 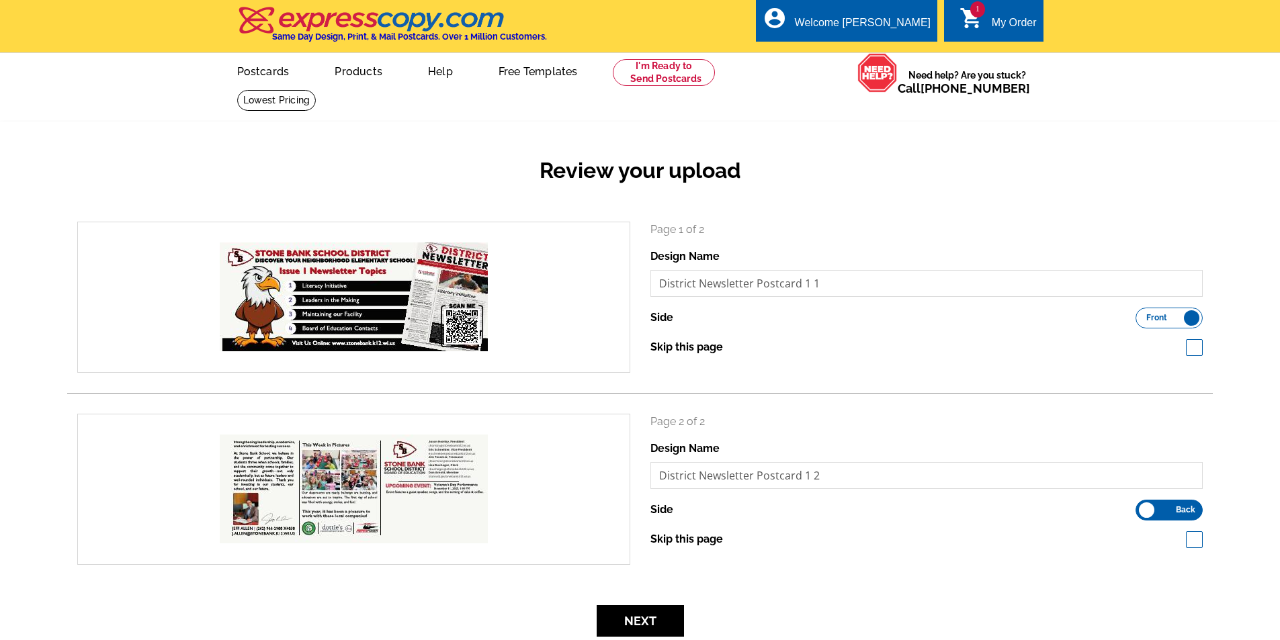 I want to click on h4: Same Day Design, Print, & Mail Postcards. Over 1 Million Customers., so click(x=409, y=36).